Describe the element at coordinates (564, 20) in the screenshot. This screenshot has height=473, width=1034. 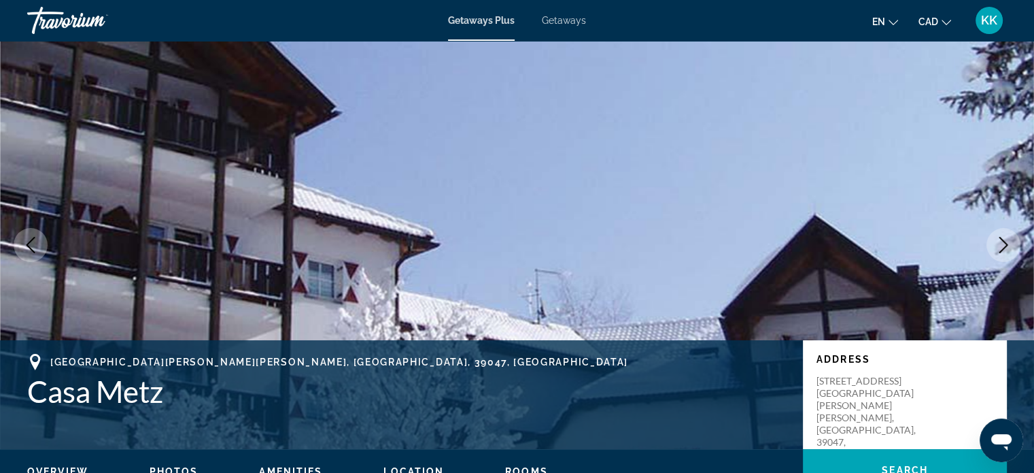
I see `span: Getaways` at that location.